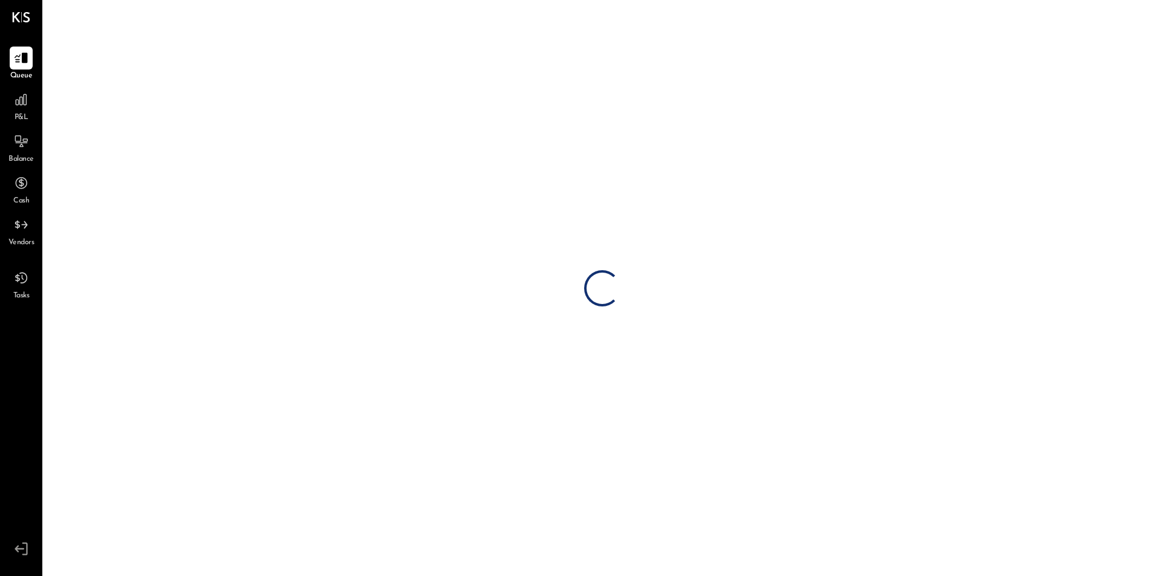 Image resolution: width=1161 pixels, height=576 pixels. Describe the element at coordinates (21, 231) in the screenshot. I see `a: Vendors` at that location.